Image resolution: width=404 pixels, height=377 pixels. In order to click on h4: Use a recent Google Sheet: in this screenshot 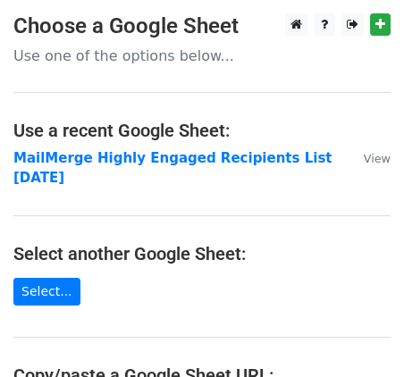, I will do `click(202, 130)`.